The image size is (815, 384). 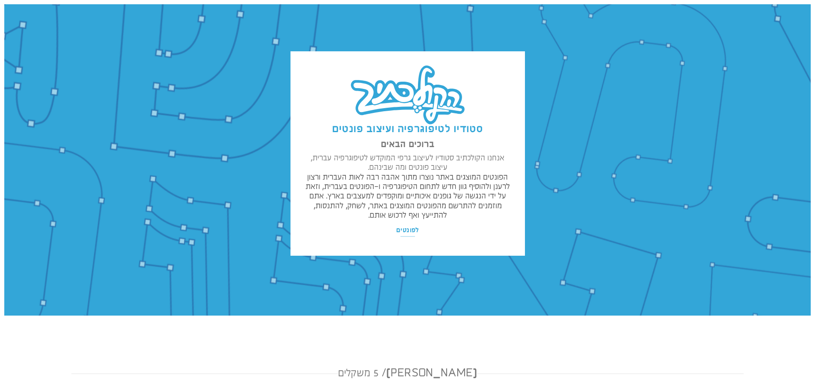 I want to click on h3: אנחנו הקולכתיב סטודיו לעיצוב גרפי המוקדש לטיפוגרפיה עברית, עיצוב פונטים ומה שבינהם., so click(x=407, y=163).